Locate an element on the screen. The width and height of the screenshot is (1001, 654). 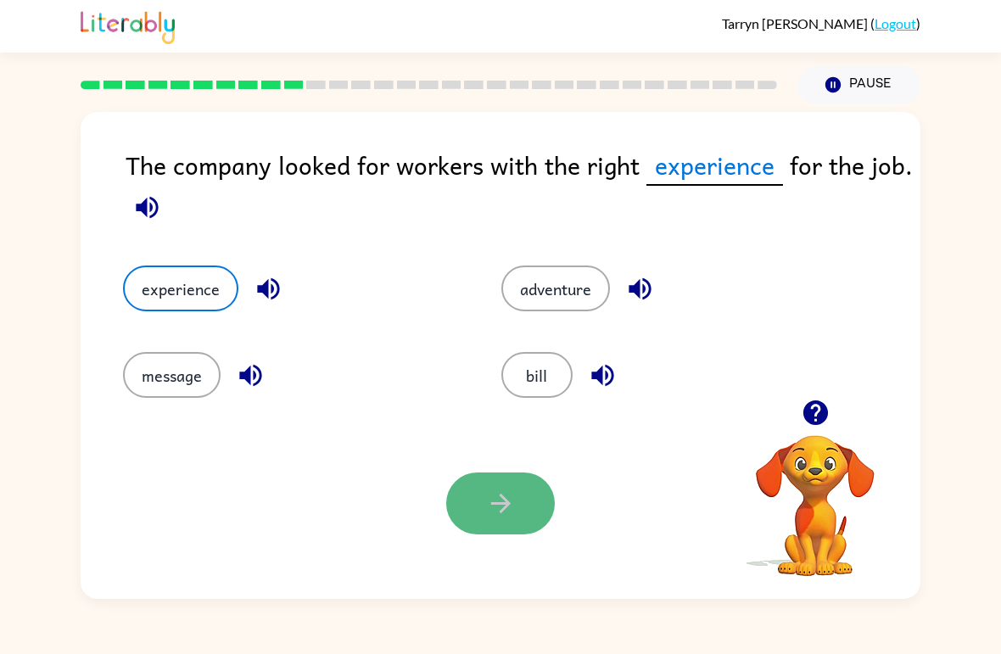
button: adventure is located at coordinates (556, 288).